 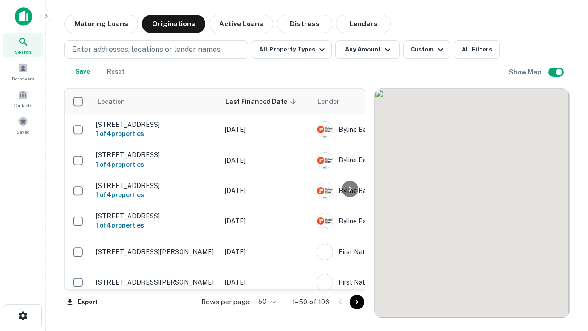 What do you see at coordinates (477, 50) in the screenshot?
I see `button: All Filters` at bounding box center [477, 50].